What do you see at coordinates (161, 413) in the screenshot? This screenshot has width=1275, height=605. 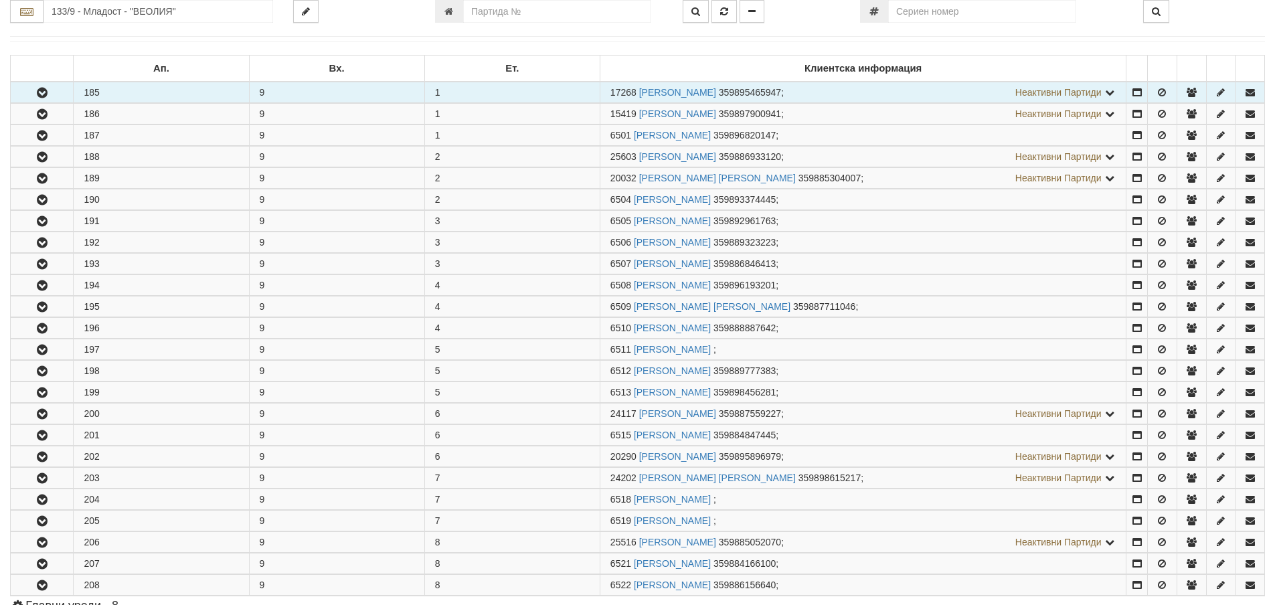 I see `td: 200` at bounding box center [161, 413].